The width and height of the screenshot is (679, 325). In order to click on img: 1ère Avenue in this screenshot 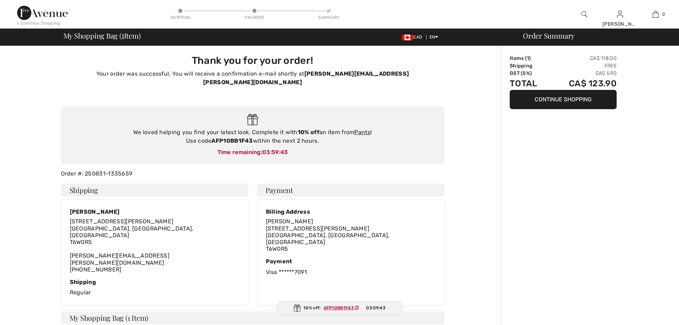, I will do `click(42, 13)`.